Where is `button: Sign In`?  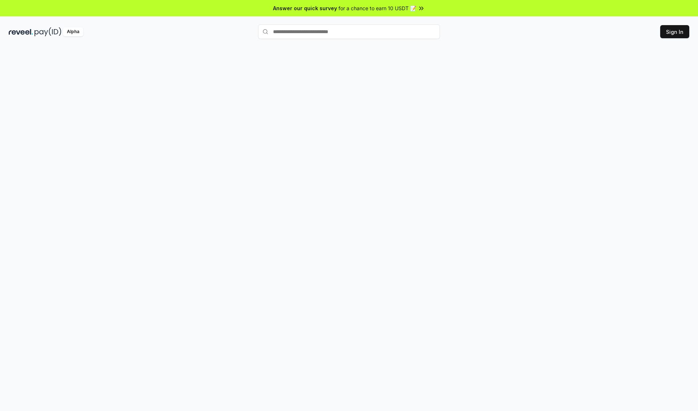 button: Sign In is located at coordinates (675, 32).